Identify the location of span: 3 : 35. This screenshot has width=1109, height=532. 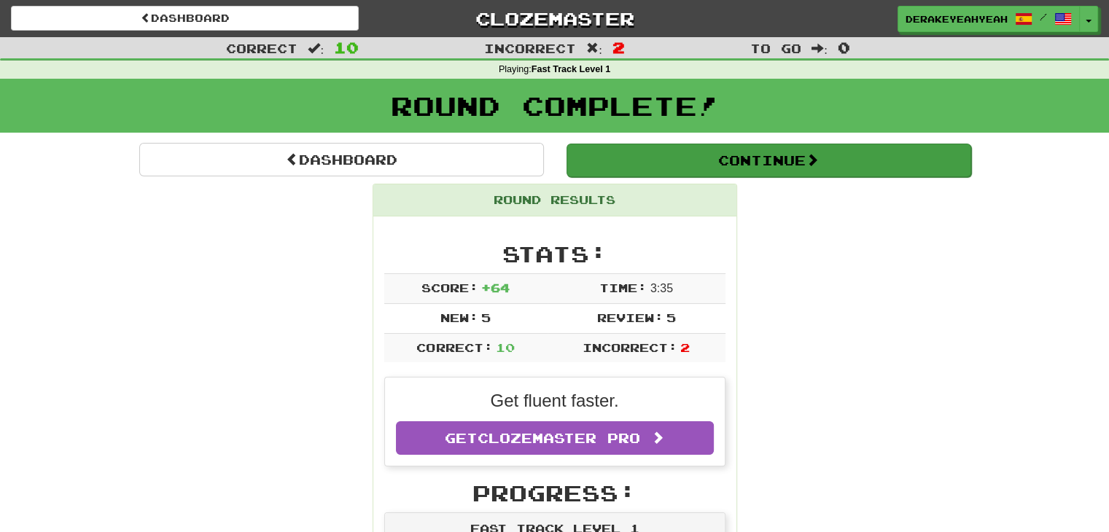
(661, 288).